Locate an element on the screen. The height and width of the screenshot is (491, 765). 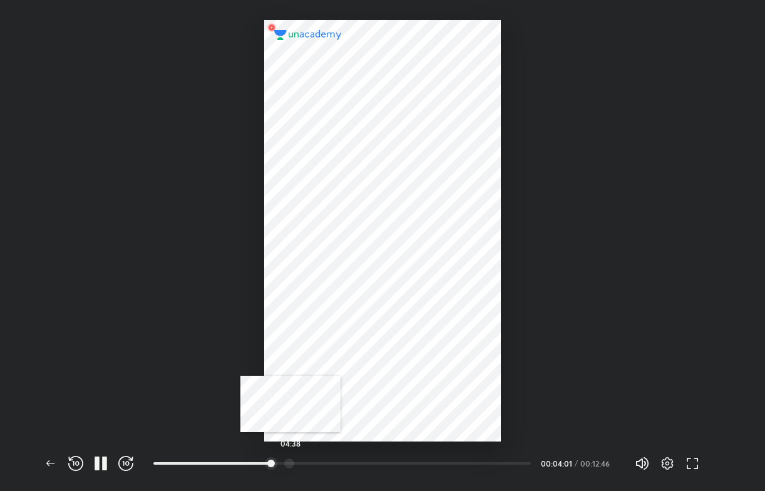
div: 00:04:01 is located at coordinates (556, 463).